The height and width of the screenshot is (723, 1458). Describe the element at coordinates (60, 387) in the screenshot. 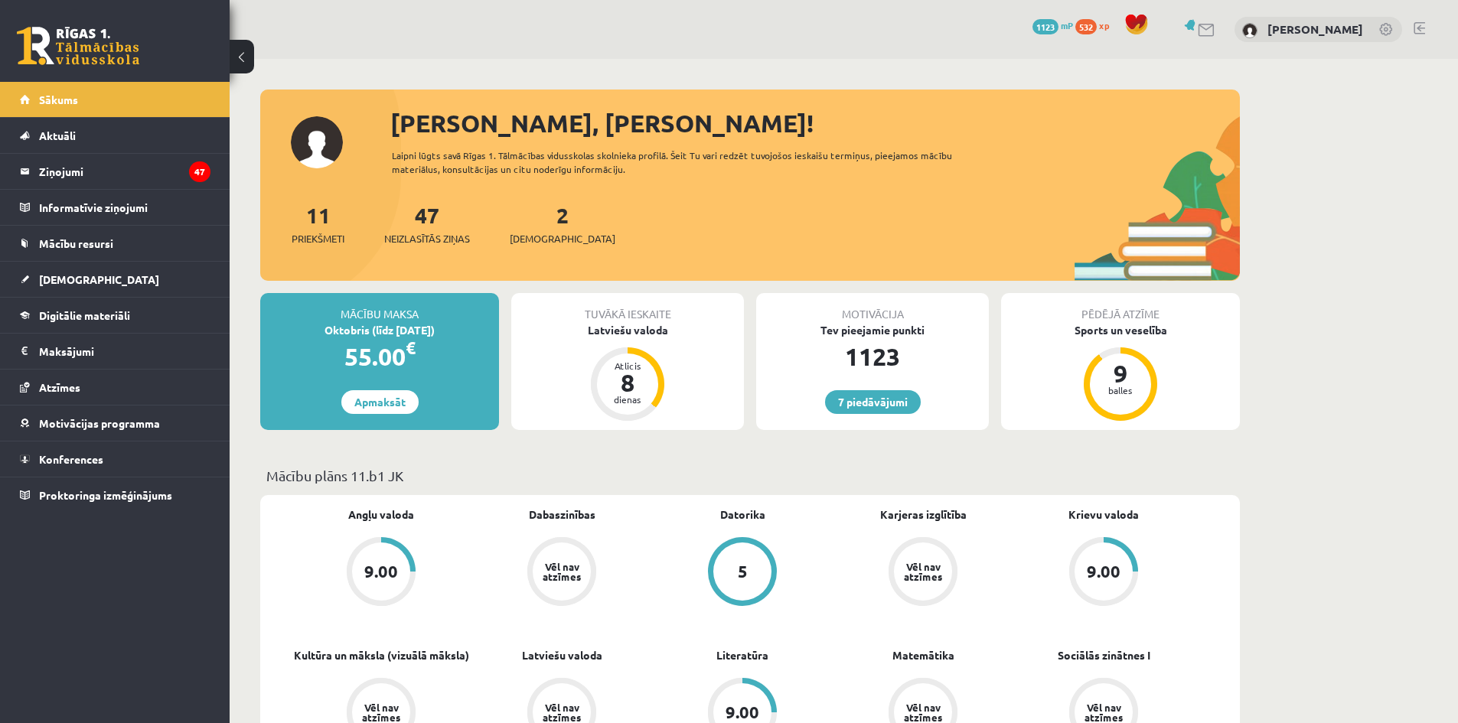

I see `span: Atzīmes` at that location.